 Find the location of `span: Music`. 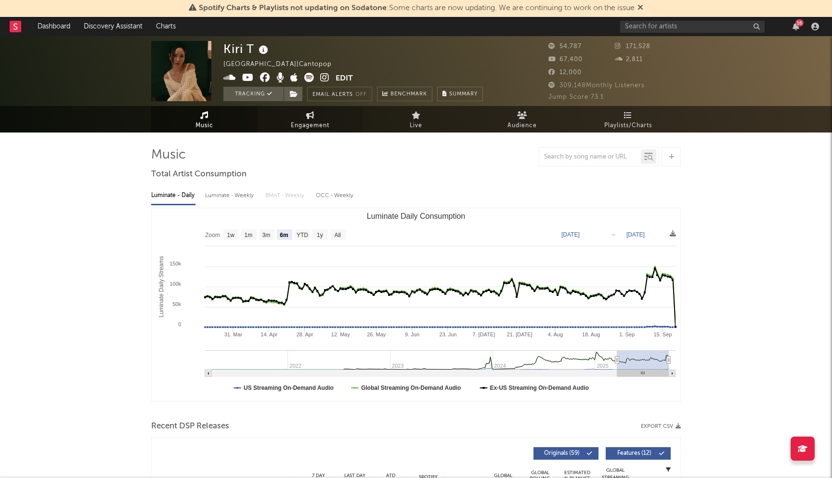

span: Music is located at coordinates (204, 126).